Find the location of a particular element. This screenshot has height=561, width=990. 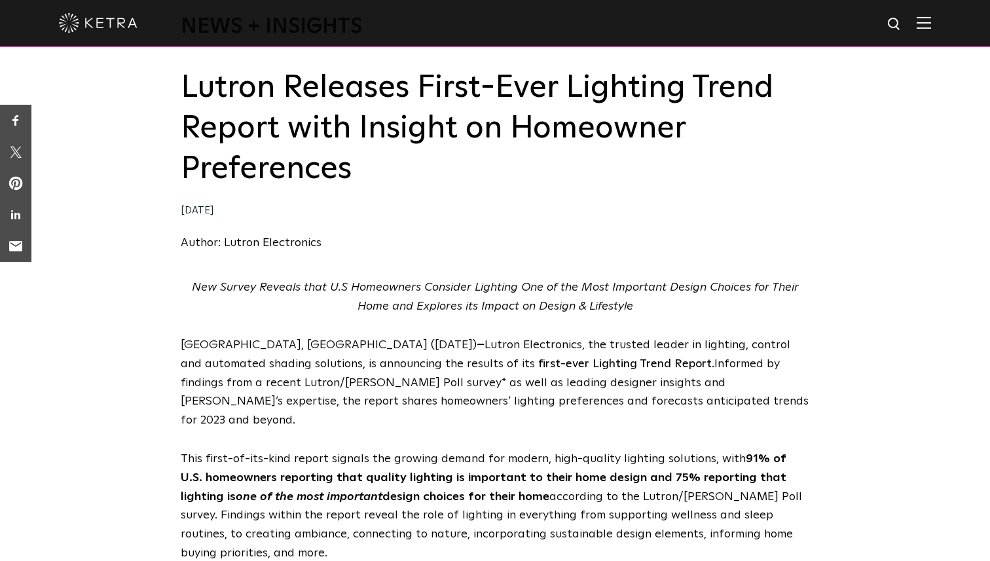

strong: 91% of U.S. homeowners reporting that quality lighting is important to their home design and 75% ... is located at coordinates (483, 478).